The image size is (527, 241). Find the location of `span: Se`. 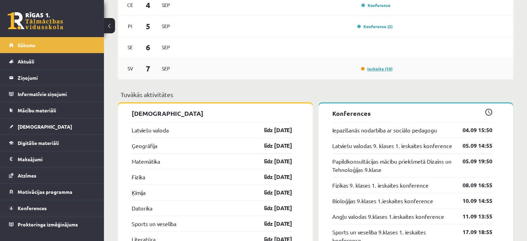

span: Se is located at coordinates (130, 47).